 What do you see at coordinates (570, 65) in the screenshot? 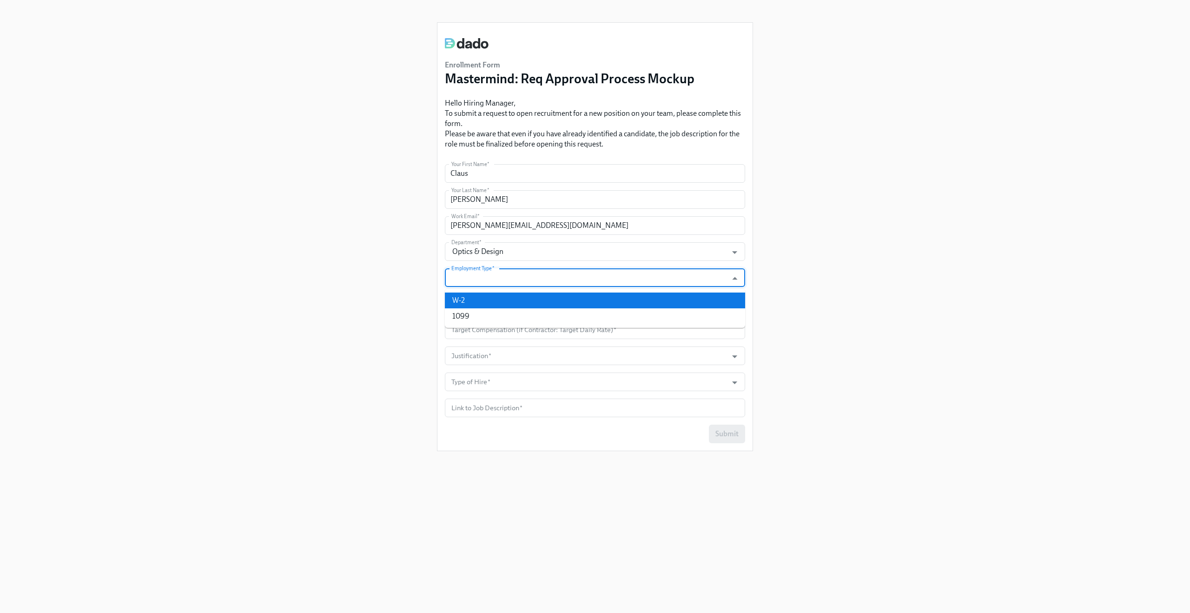
I see `h6: Enrollment Form` at bounding box center [570, 65].